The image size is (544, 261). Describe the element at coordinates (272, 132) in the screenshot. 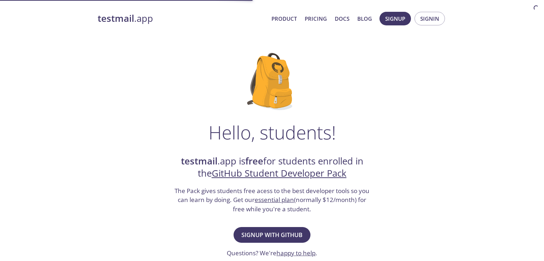

I see `h1: Hello, students!` at that location.